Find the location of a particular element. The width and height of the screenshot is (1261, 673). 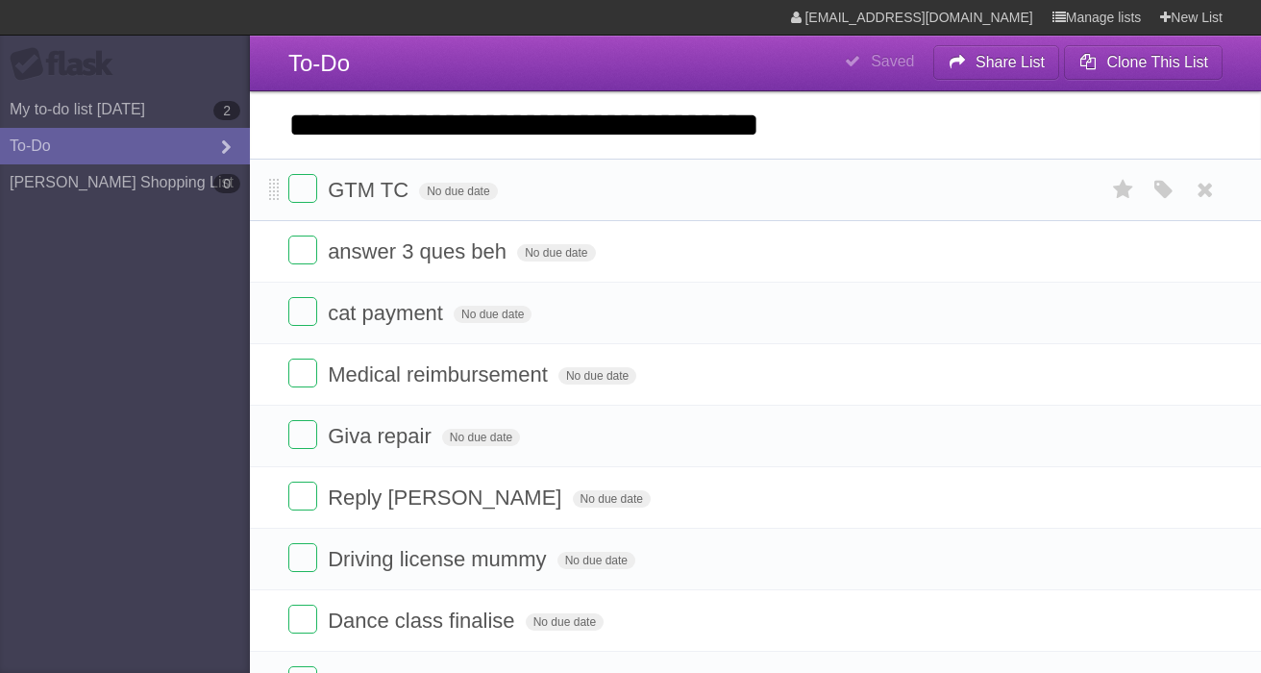

span: cat payment is located at coordinates (387, 312).